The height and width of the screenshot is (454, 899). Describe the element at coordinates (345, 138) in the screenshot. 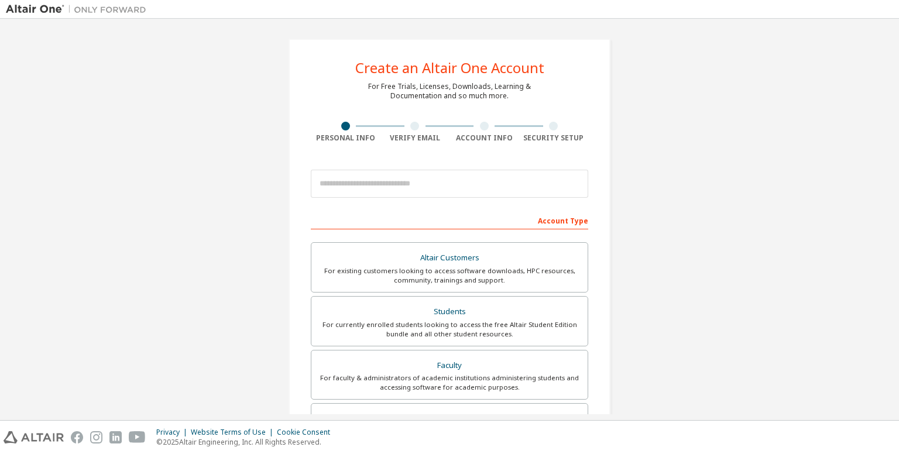

I see `div: Personal Info` at that location.